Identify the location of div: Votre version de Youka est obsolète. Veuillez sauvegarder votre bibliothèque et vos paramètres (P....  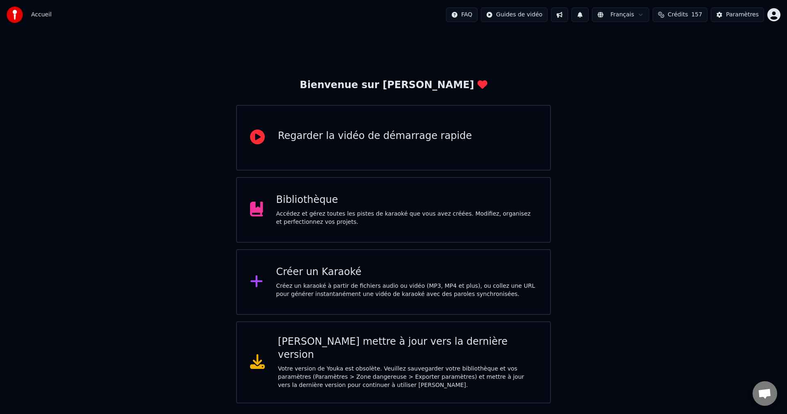
(407, 377).